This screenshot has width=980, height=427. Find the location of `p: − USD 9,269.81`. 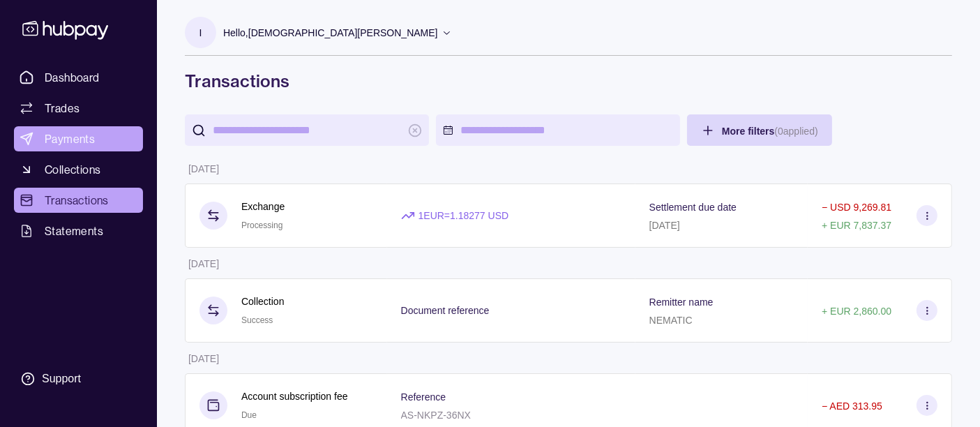

p: − USD 9,269.81 is located at coordinates (856, 207).